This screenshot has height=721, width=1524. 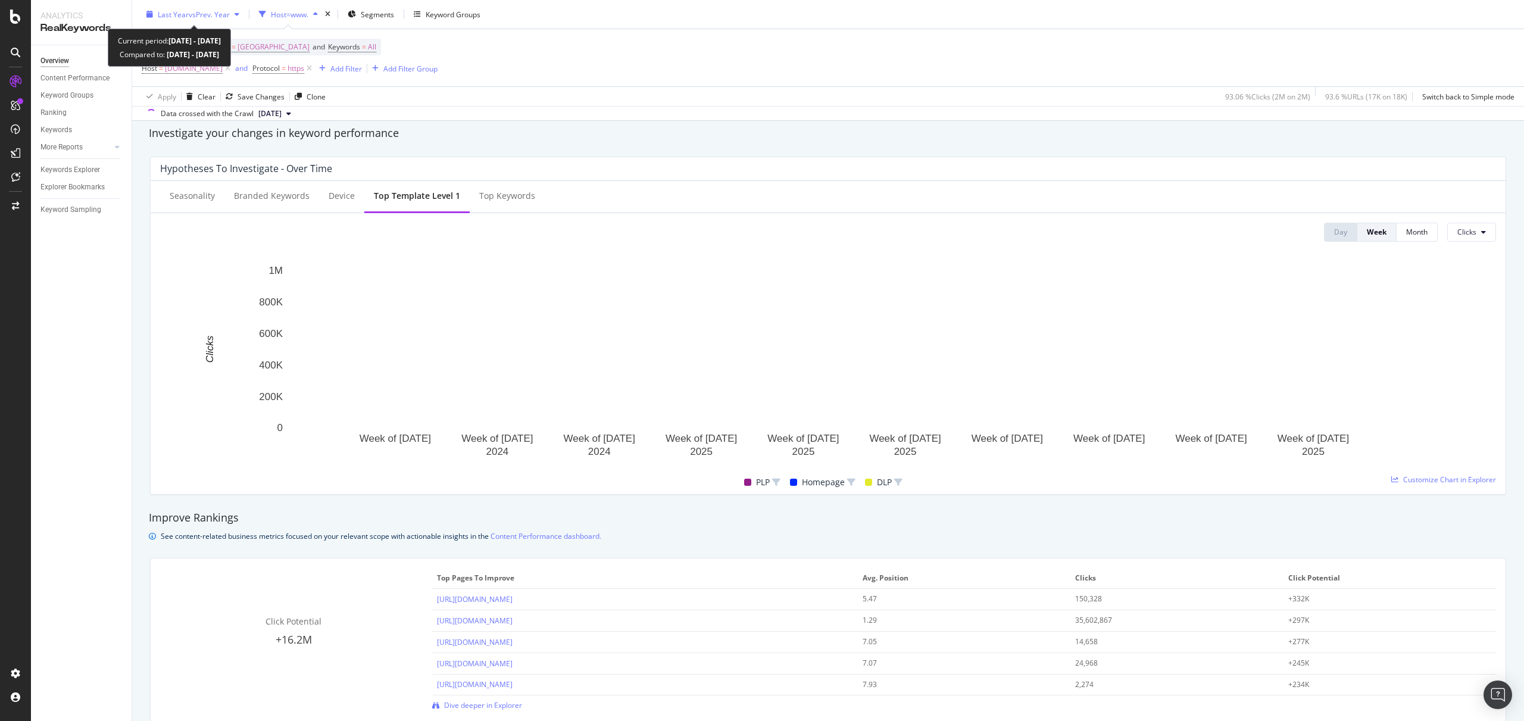 I want to click on div: 93.6 % URLs ( 17K on 18K ), so click(x=1366, y=96).